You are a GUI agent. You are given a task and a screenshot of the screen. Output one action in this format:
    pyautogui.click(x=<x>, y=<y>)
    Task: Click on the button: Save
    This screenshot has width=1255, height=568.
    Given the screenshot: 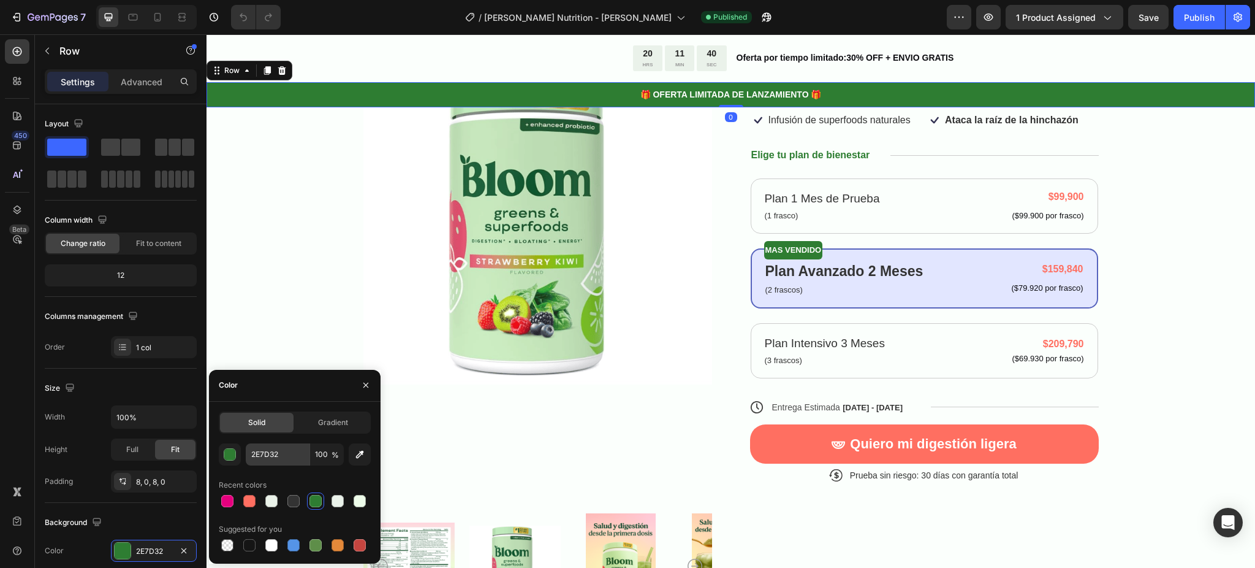 What is the action you would take?
    pyautogui.click(x=1149, y=17)
    